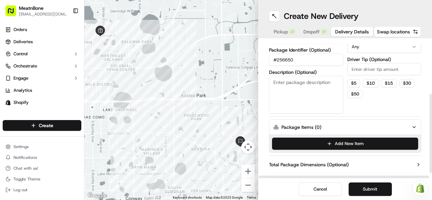 The width and height of the screenshot is (432, 200). Describe the element at coordinates (20, 30) in the screenshot. I see `span: Orders` at that location.